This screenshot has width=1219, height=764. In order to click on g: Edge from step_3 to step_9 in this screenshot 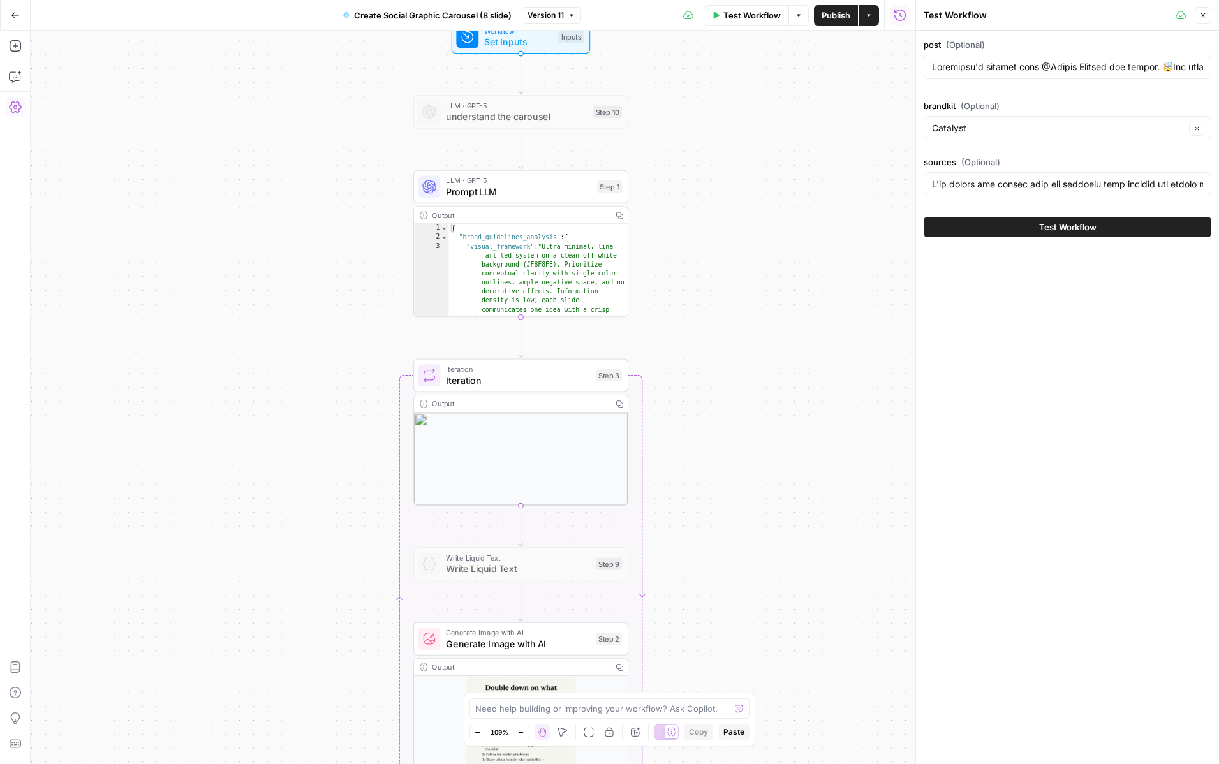, I will do `click(520, 526)`.